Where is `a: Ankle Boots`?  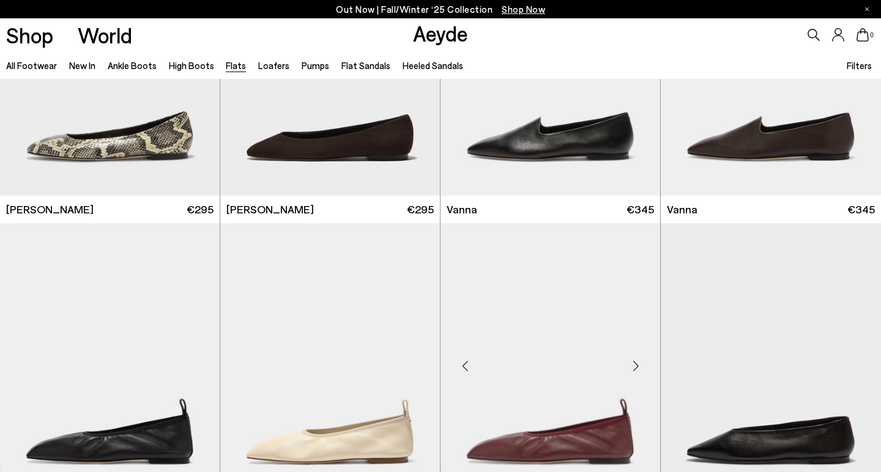
a: Ankle Boots is located at coordinates (132, 65).